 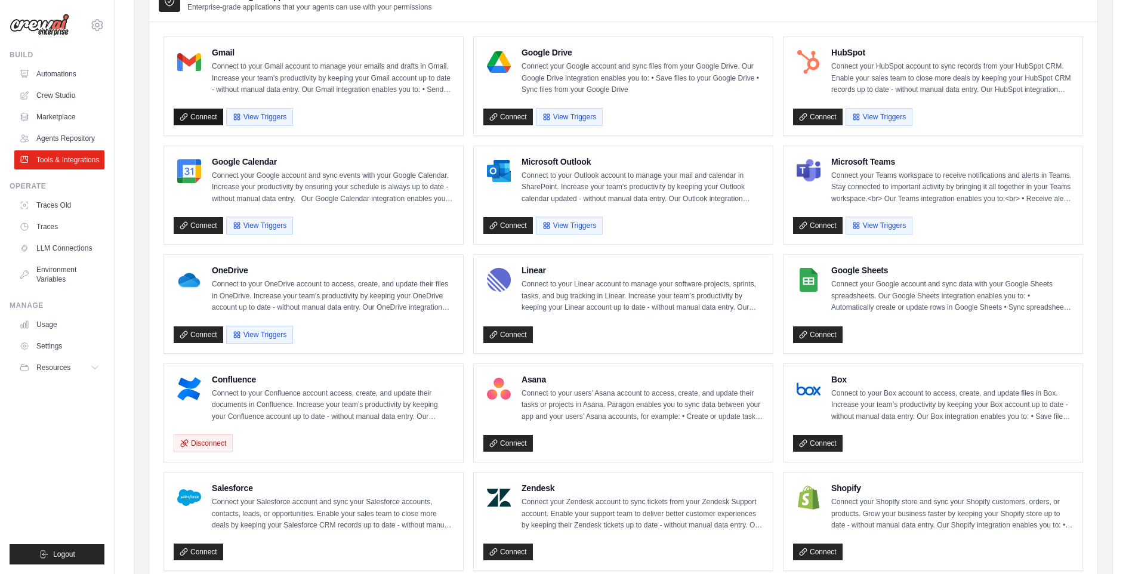 What do you see at coordinates (189, 171) in the screenshot?
I see `img: Google Calendar Logo` at bounding box center [189, 171].